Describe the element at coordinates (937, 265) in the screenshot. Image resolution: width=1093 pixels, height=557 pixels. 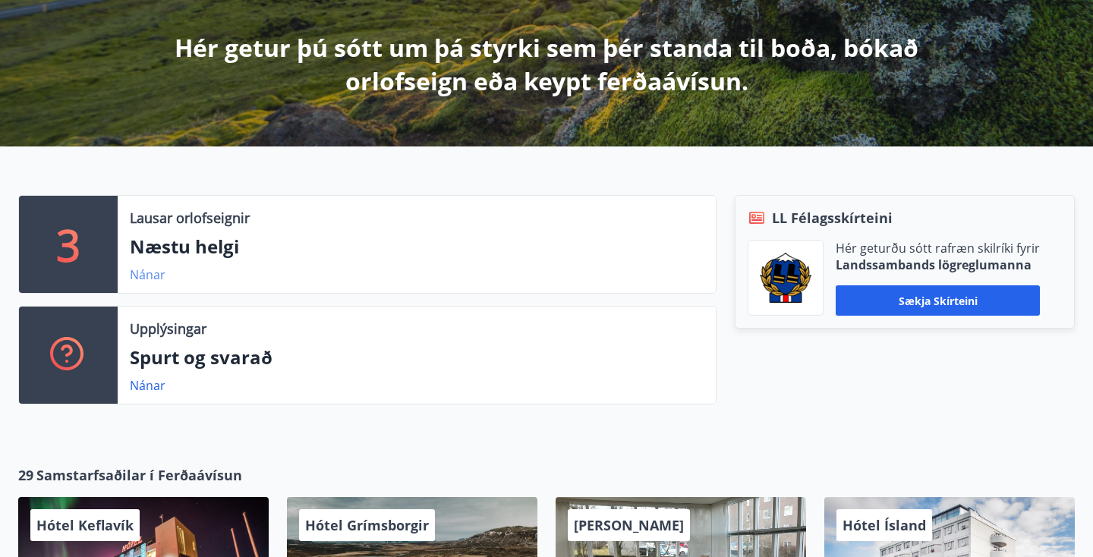
I see `p: Landssambands lögreglumanna` at that location.